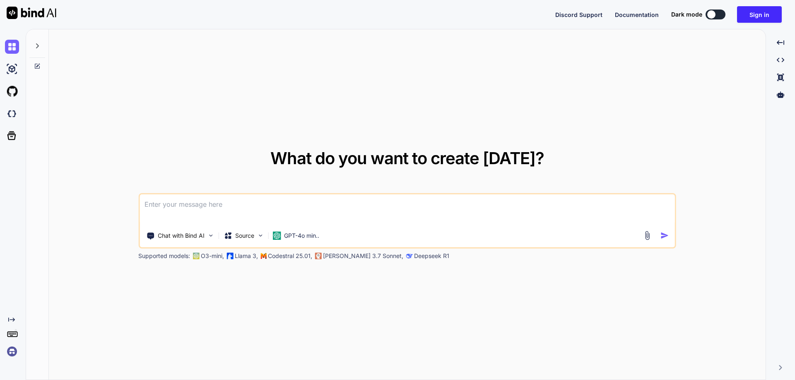 The height and width of the screenshot is (380, 795). What do you see at coordinates (431, 256) in the screenshot?
I see `p: Deepseek R1` at bounding box center [431, 256].